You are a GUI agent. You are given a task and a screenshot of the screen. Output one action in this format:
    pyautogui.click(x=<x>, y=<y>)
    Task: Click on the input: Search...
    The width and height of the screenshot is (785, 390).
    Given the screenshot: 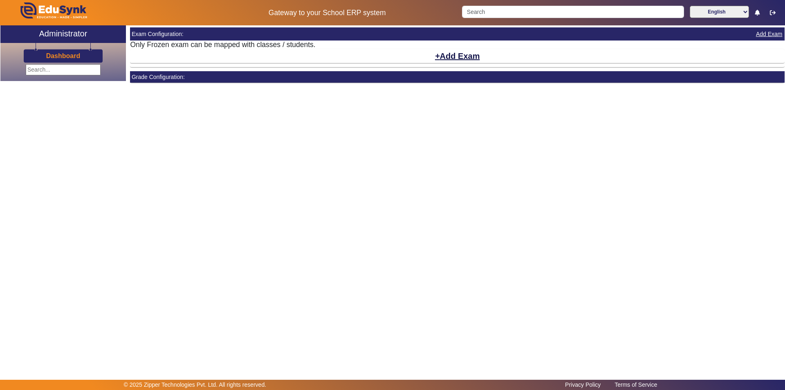 What is the action you would take?
    pyautogui.click(x=63, y=69)
    